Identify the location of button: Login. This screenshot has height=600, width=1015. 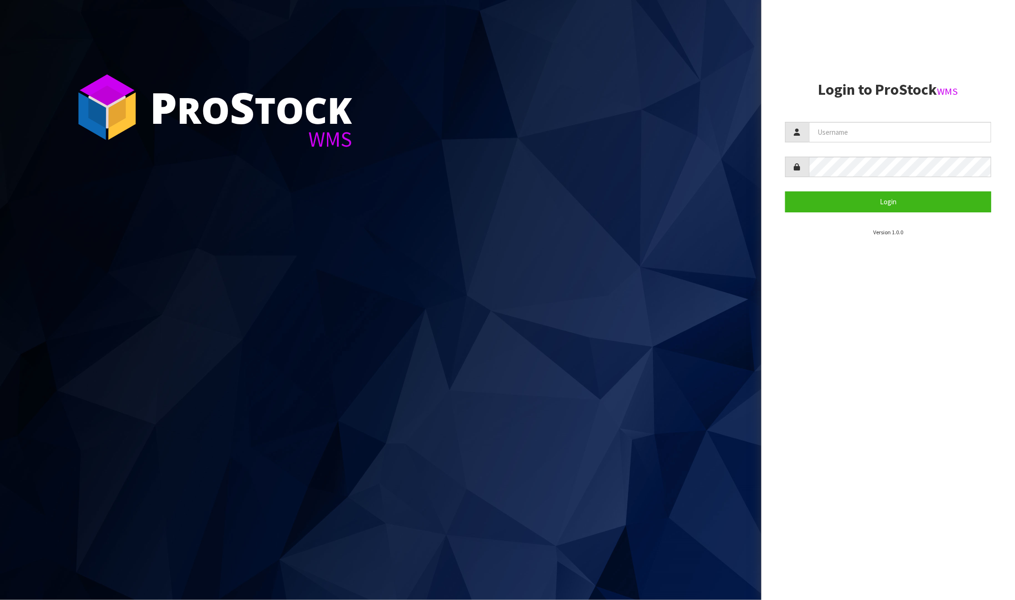
(888, 201).